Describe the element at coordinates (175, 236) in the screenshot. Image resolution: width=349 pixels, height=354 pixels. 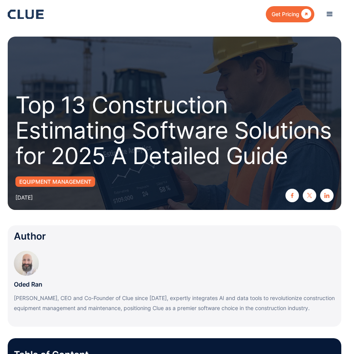
I see `div: Author` at that location.